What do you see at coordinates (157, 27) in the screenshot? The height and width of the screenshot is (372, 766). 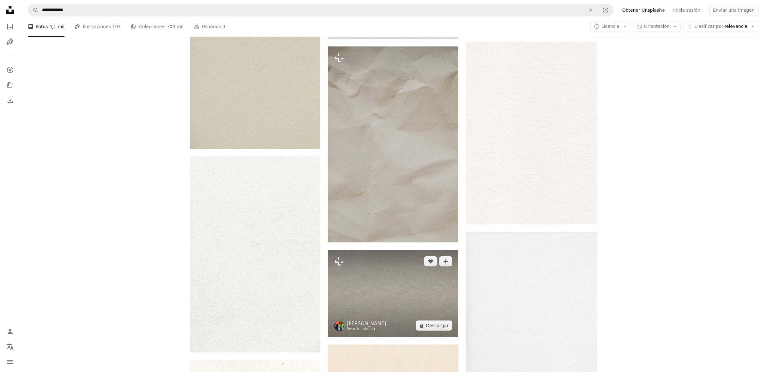 I see `a: Colecciones 704 mil` at bounding box center [157, 27].